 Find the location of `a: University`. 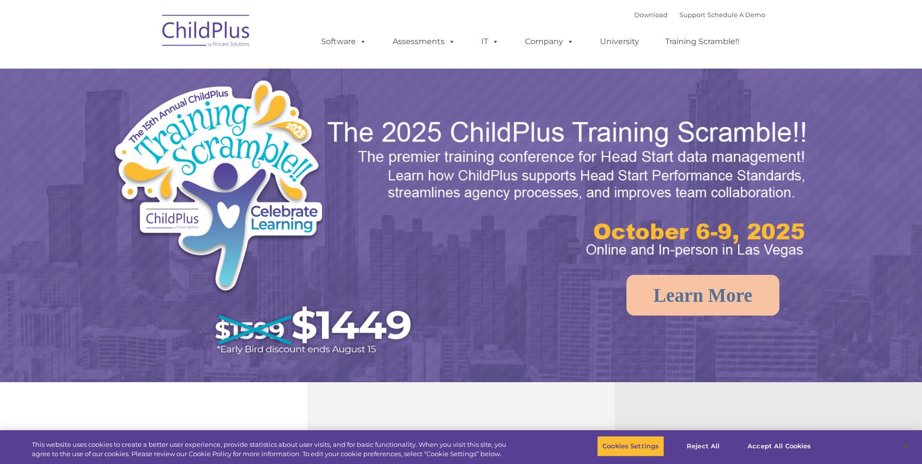

a: University is located at coordinates (620, 42).